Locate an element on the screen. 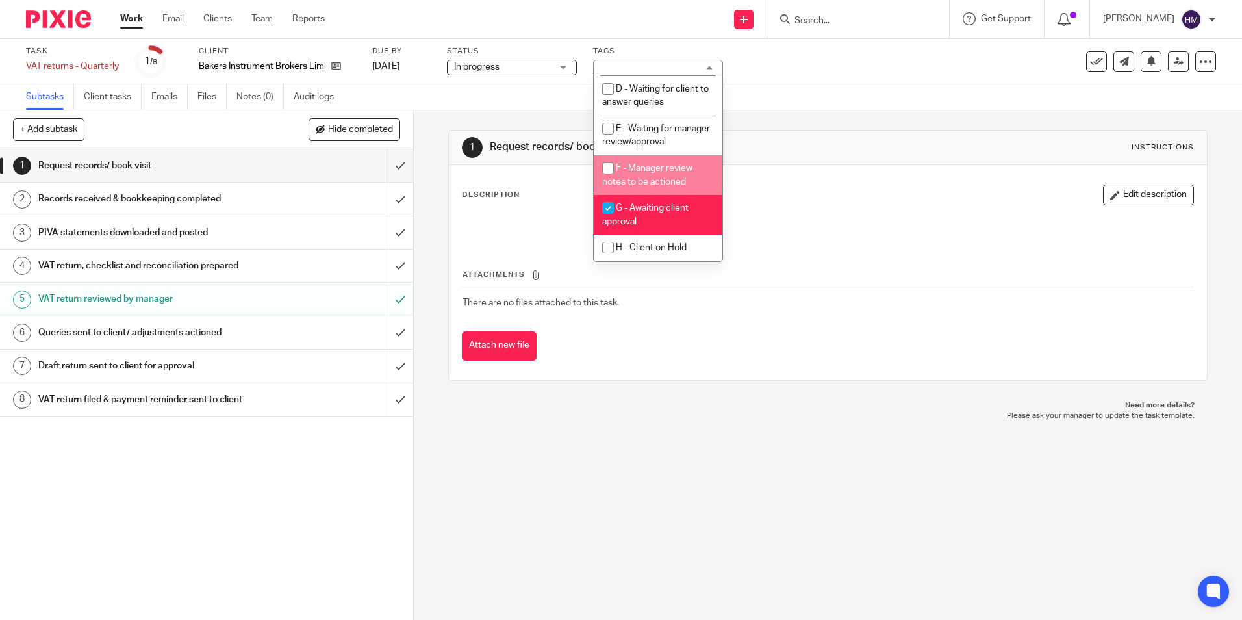 The image size is (1242, 620). a: Audit logs is located at coordinates (318, 97).